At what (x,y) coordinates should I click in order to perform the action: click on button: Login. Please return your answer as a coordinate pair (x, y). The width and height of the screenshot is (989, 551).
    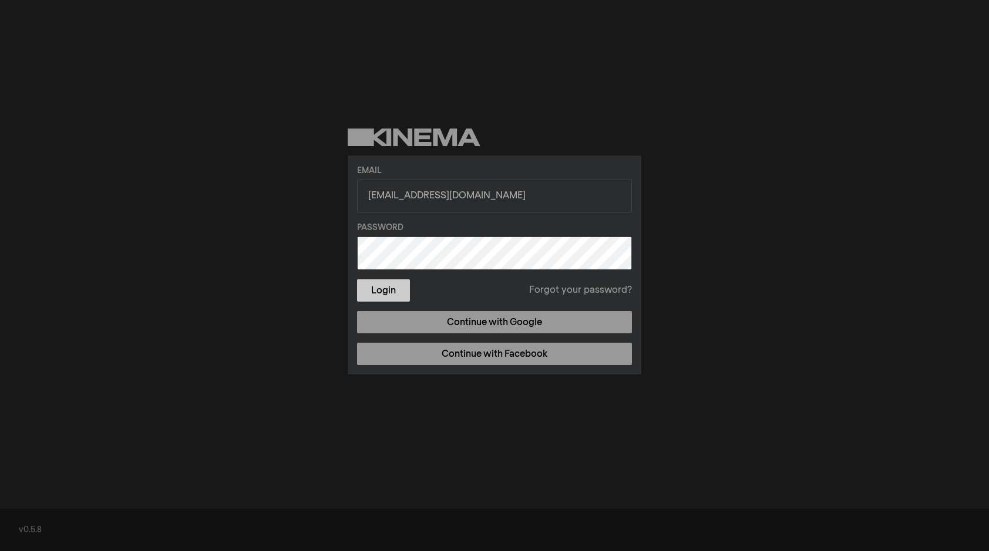
    Looking at the image, I should click on (383, 291).